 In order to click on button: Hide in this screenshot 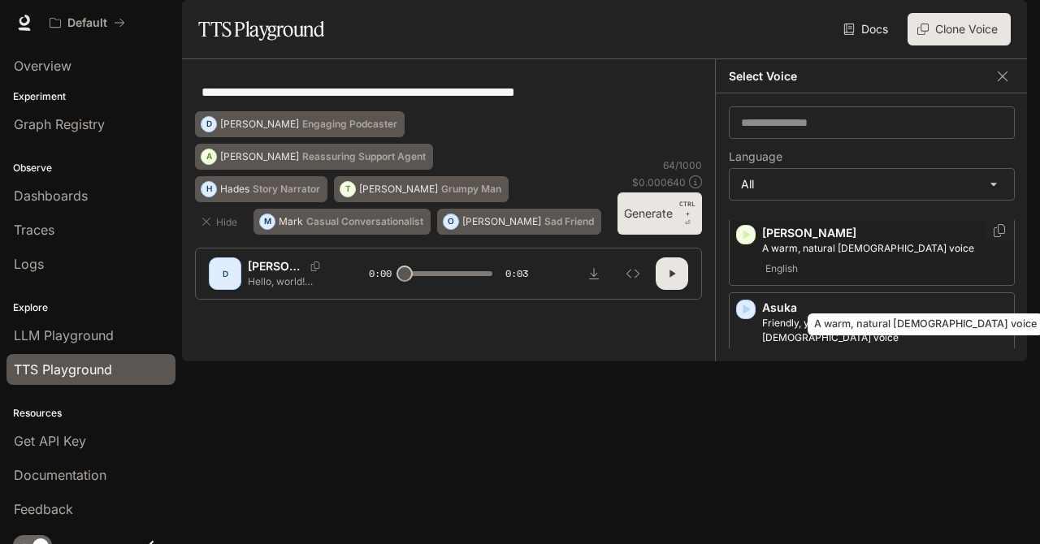, I will do `click(221, 222)`.